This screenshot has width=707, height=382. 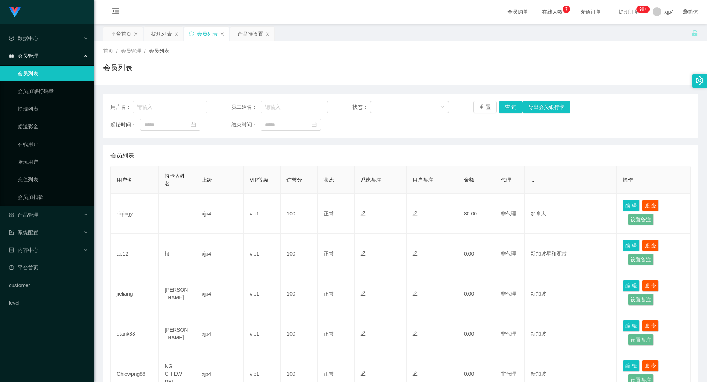 What do you see at coordinates (699, 81) in the screenshot?
I see `i: 图标: setting` at bounding box center [699, 81].